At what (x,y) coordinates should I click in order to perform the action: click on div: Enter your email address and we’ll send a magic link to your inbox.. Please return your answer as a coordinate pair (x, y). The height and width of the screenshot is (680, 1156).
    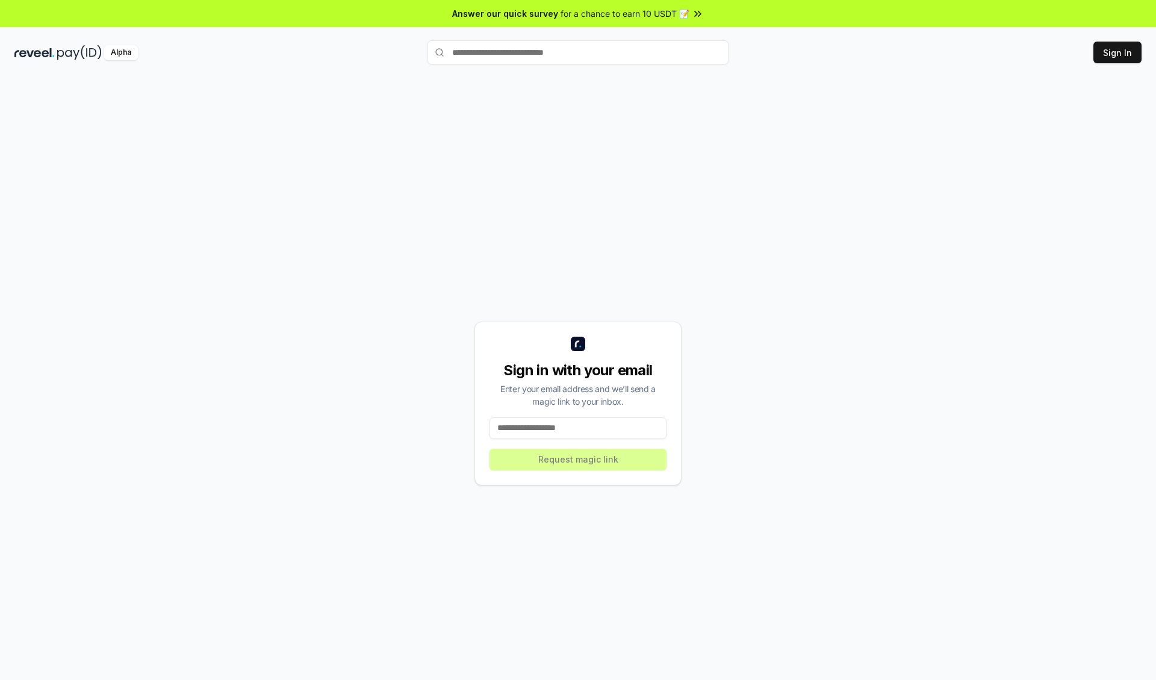
    Looking at the image, I should click on (578, 395).